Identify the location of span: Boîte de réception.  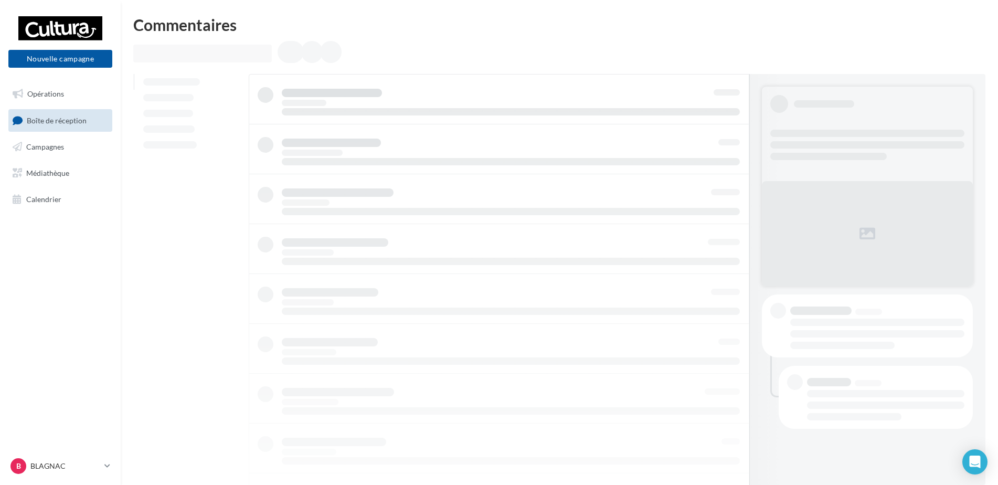
(57, 120).